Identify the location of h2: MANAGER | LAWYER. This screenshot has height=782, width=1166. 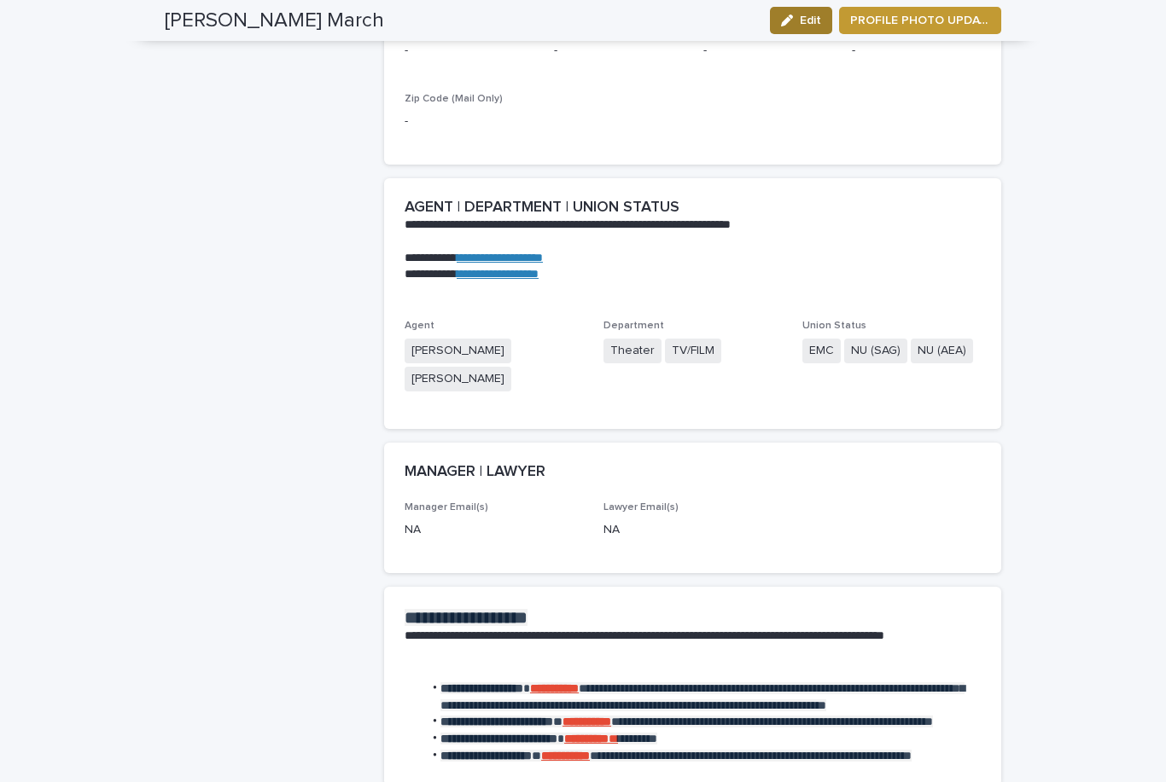
(474, 473).